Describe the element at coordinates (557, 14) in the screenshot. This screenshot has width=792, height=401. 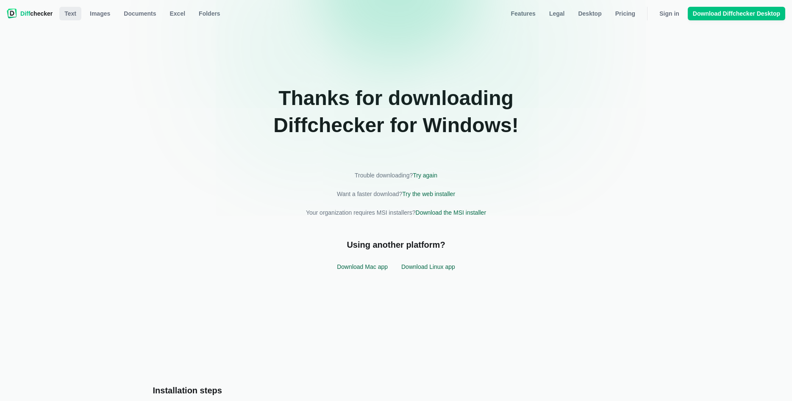
I see `a: Legal` at that location.